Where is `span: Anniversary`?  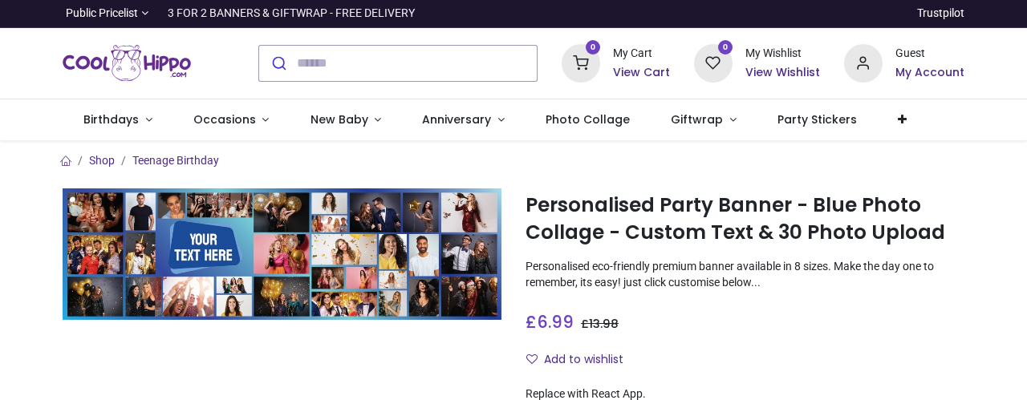 span: Anniversary is located at coordinates (456, 120).